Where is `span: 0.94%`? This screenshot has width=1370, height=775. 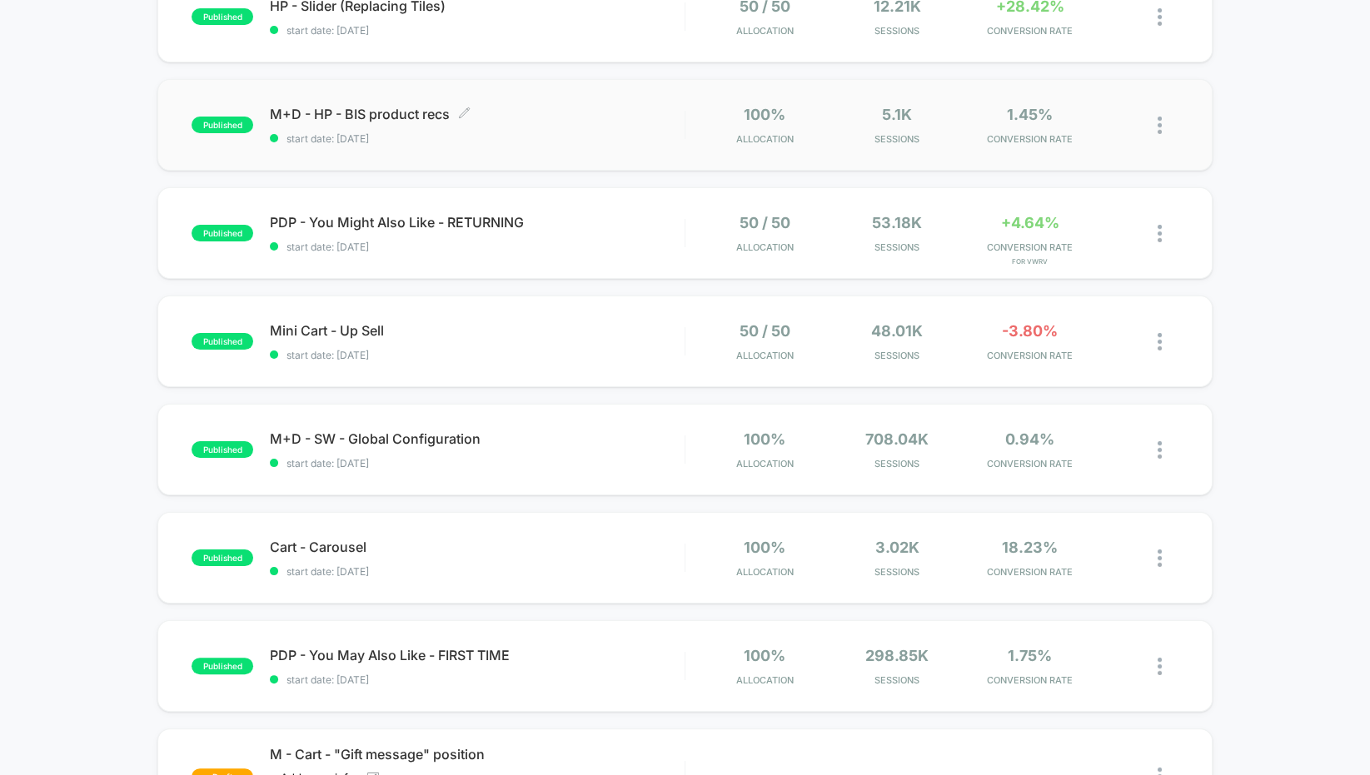 span: 0.94% is located at coordinates (1029, 439).